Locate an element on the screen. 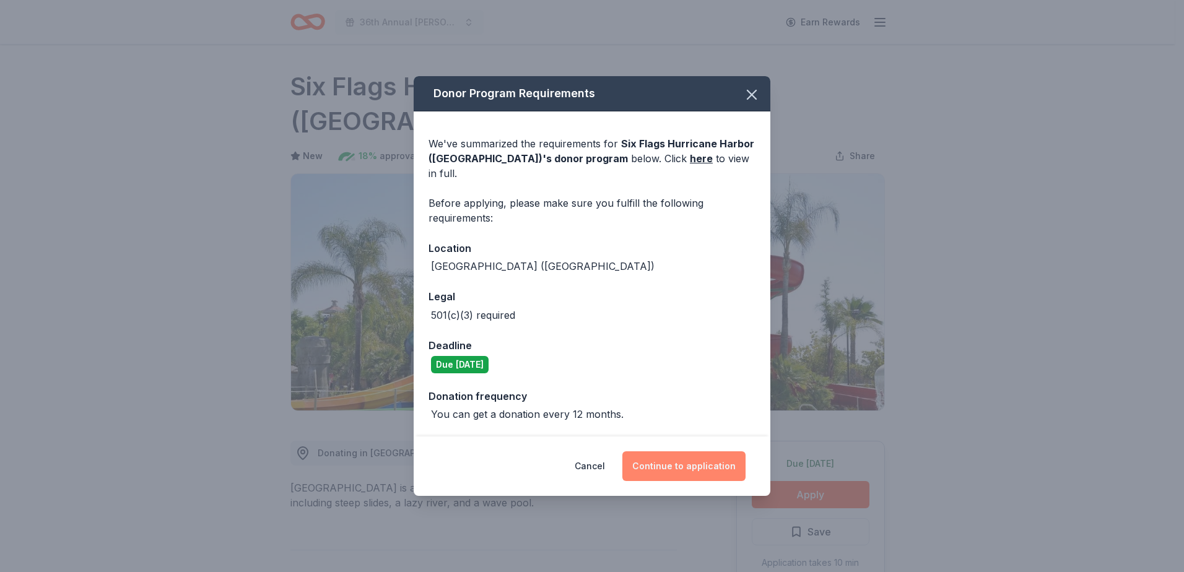 The width and height of the screenshot is (1184, 572). div: Legal is located at coordinates (592, 297).